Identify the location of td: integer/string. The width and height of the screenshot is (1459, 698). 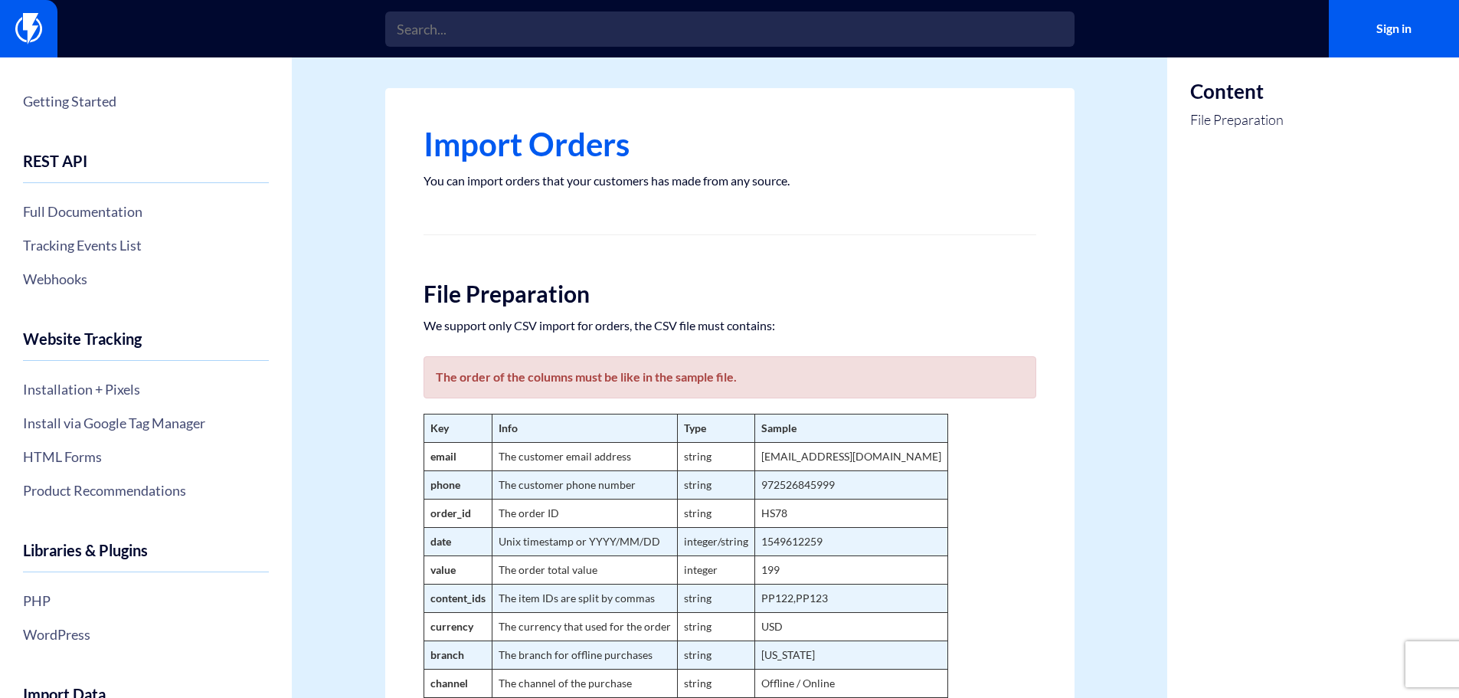
(716, 542).